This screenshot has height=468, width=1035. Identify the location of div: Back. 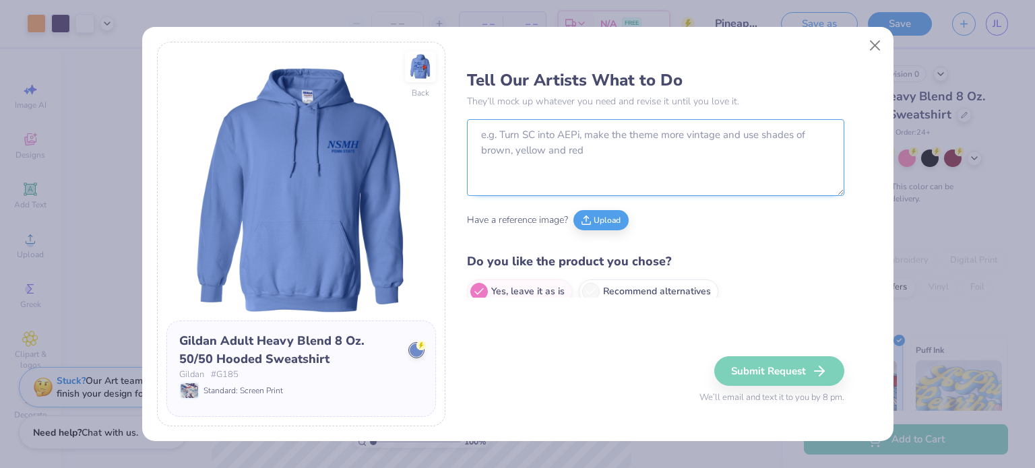
(421, 93).